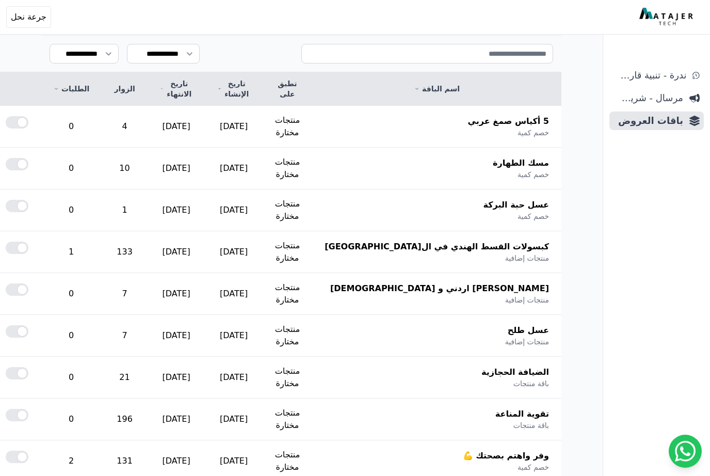 Image resolution: width=710 pixels, height=476 pixels. I want to click on span: مرسال - شريط دعاية, so click(648, 98).